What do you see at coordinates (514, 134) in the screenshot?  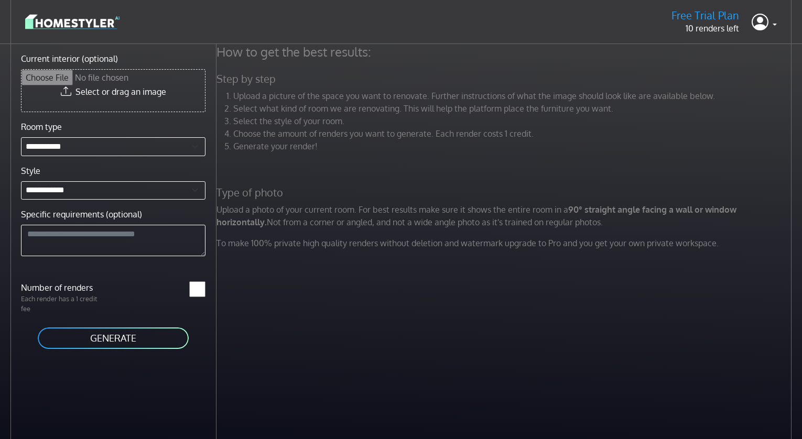 I see `li: Choose the amount of renders you want to generate. Each render costs 1 credit.` at bounding box center [514, 134].